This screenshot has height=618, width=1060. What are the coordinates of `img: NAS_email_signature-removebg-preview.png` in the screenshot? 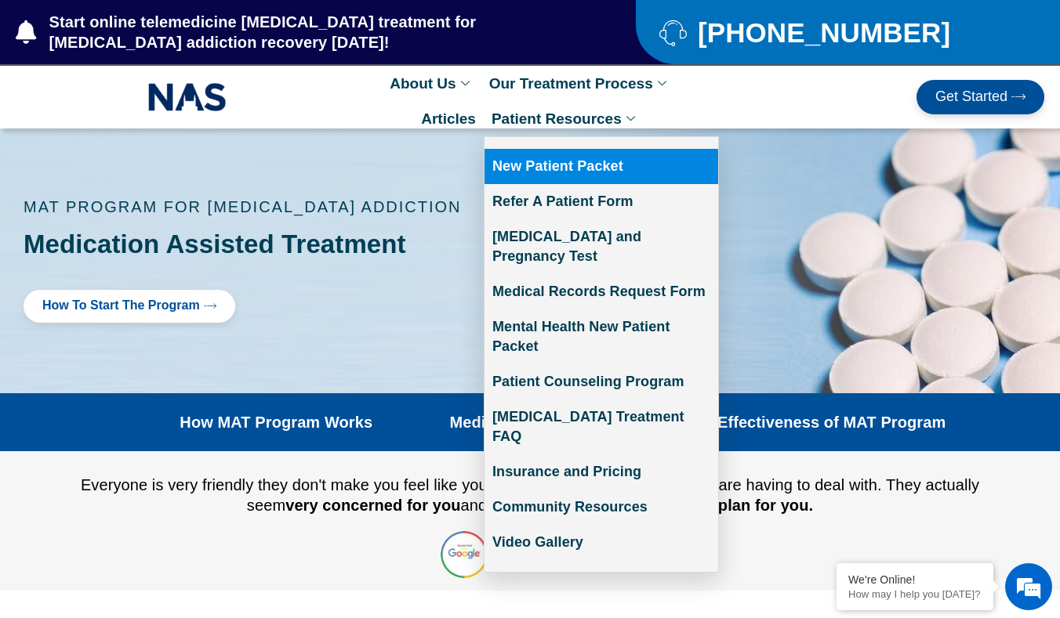 It's located at (187, 97).